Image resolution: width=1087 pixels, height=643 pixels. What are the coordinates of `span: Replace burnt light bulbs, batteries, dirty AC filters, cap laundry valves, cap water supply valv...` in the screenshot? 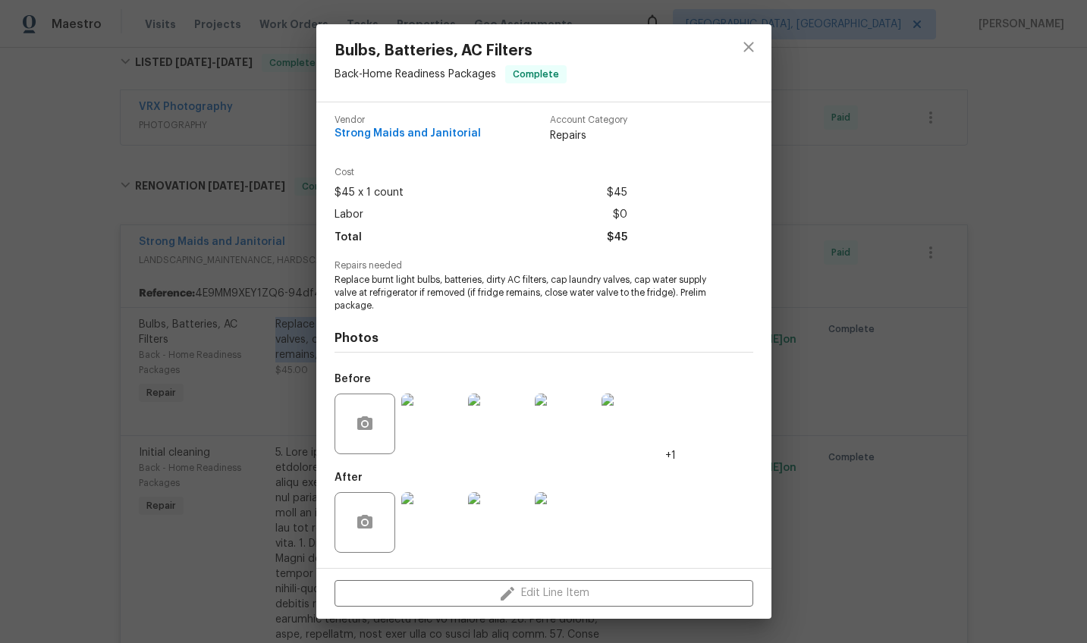 It's located at (523, 293).